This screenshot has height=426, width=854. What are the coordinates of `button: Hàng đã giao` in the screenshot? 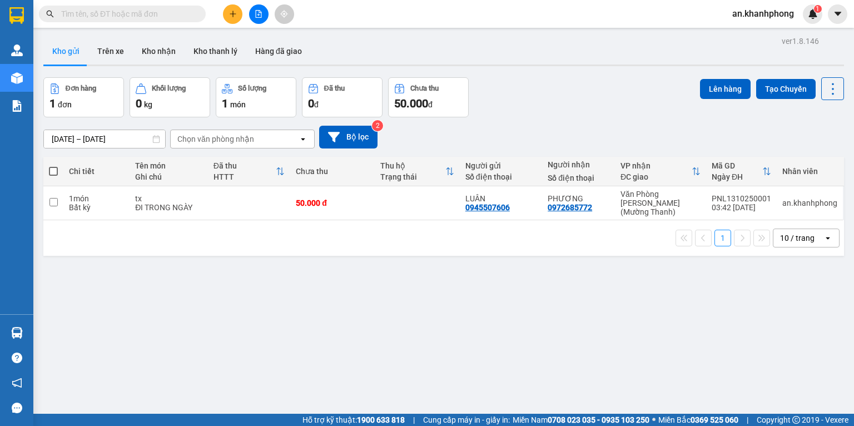 It's located at (278, 51).